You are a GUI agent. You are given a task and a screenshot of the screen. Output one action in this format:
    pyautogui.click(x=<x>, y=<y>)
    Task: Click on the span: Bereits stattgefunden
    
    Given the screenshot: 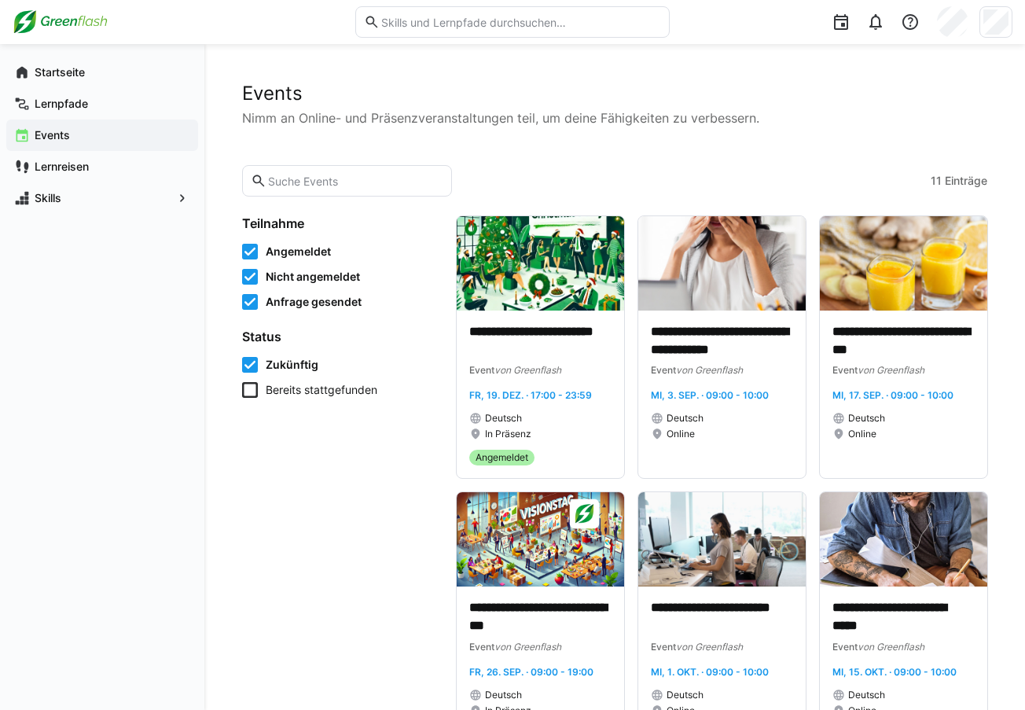 What is the action you would take?
    pyautogui.click(x=322, y=390)
    